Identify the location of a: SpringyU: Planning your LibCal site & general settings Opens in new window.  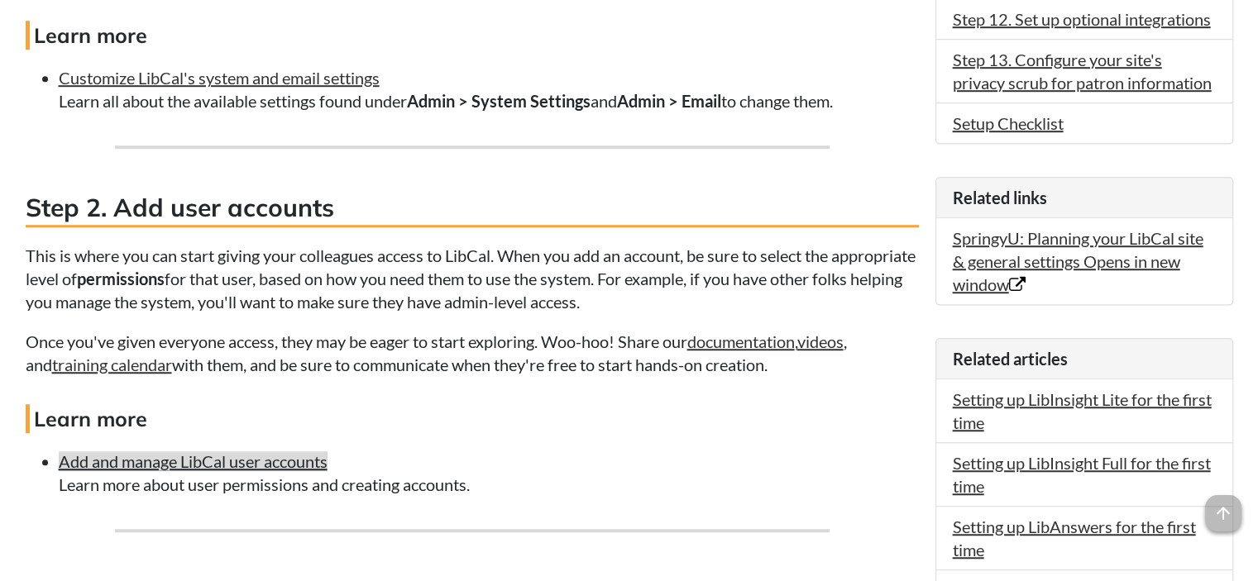
(1078, 261).